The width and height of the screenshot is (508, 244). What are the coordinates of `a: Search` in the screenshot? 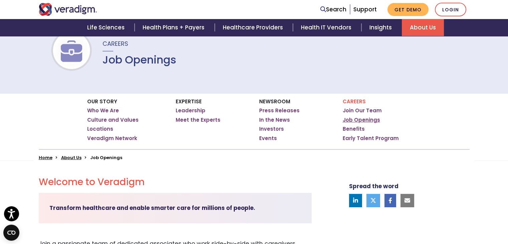 It's located at (333, 9).